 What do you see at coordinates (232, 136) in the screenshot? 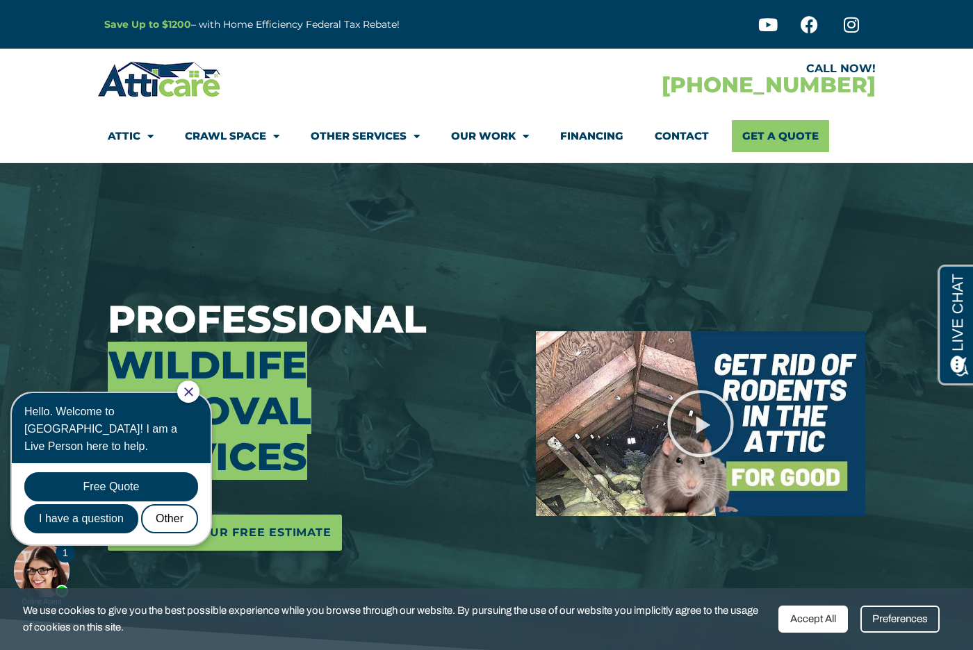
I see `a: Crawl Space` at bounding box center [232, 136].